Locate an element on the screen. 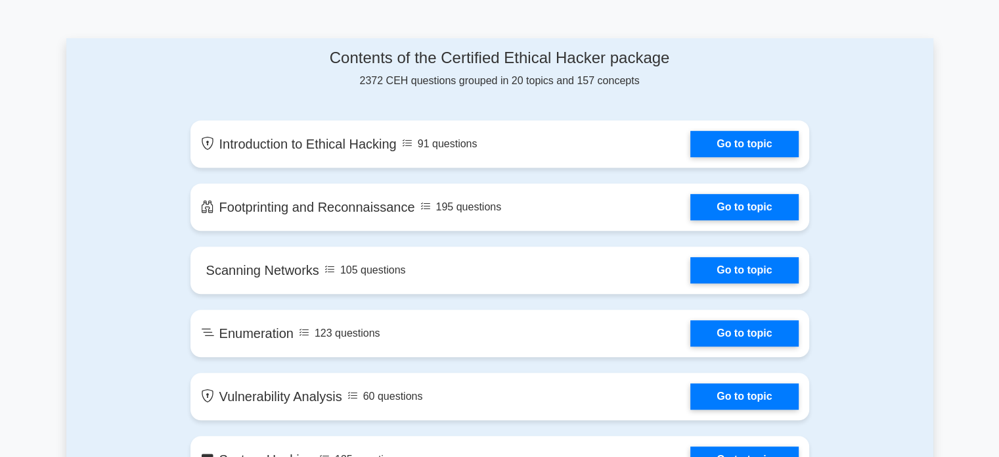  h4: Contents of the Certified Ethical Hacker package is located at coordinates (500, 58).